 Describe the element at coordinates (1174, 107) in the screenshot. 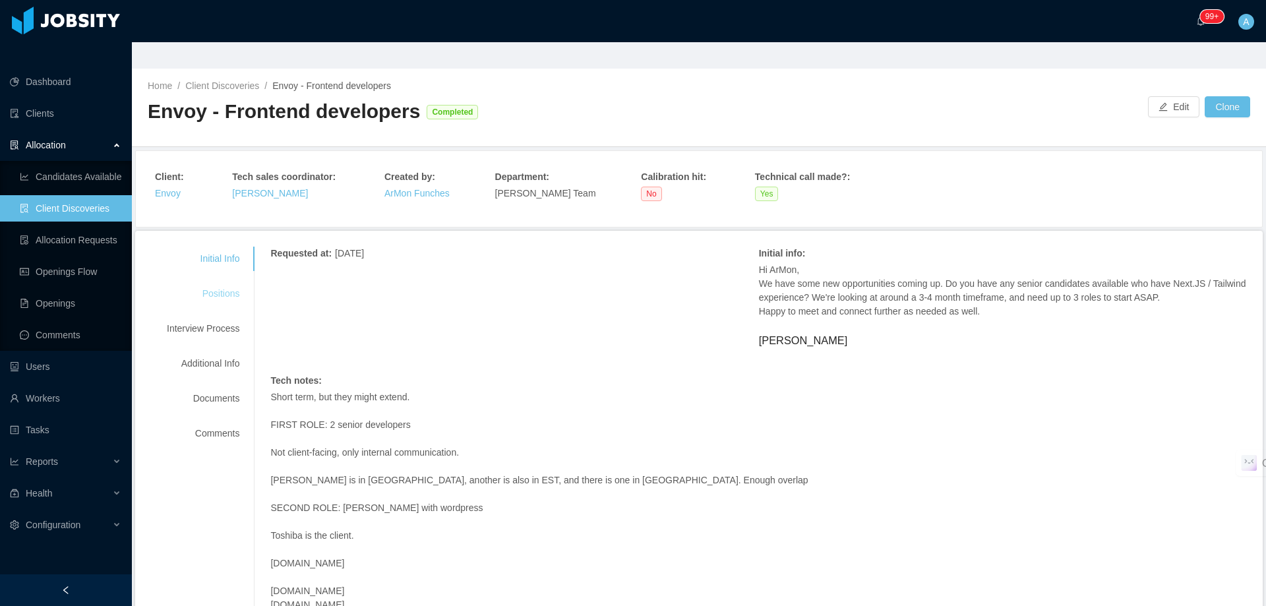

I see `a: icon: editEdit` at that location.